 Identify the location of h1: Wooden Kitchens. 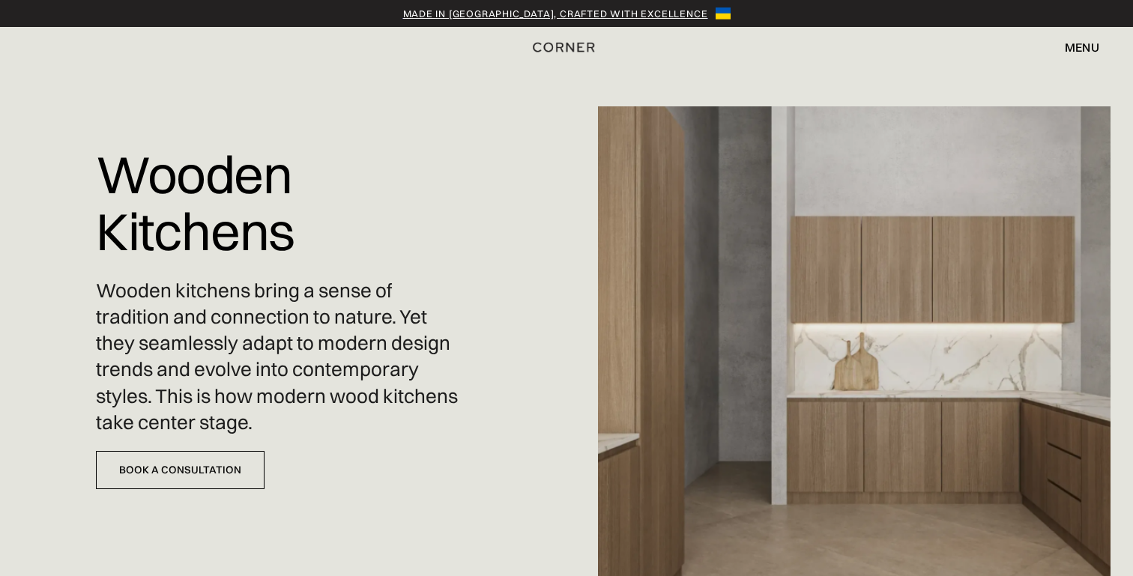
(279, 202).